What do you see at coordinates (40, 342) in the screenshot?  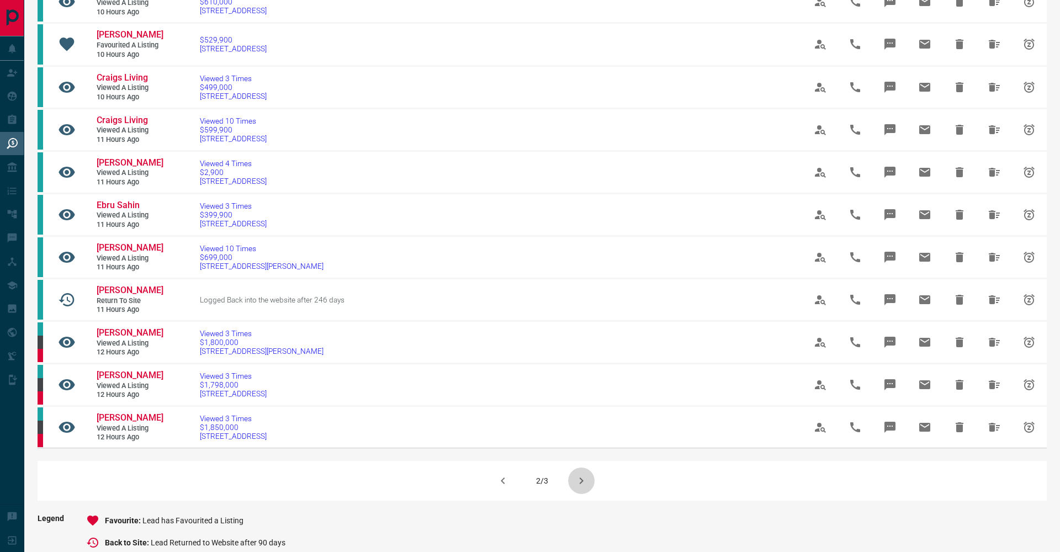 I see `div: mrloft.ca` at bounding box center [40, 342].